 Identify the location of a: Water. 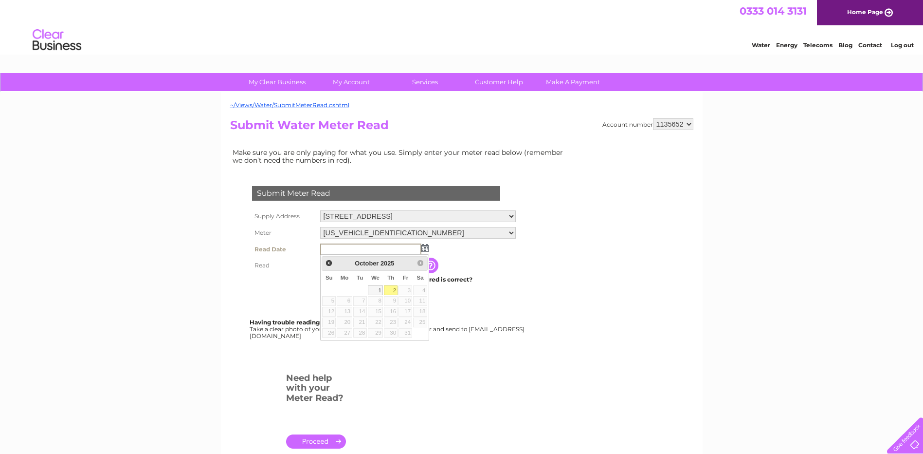
(761, 45).